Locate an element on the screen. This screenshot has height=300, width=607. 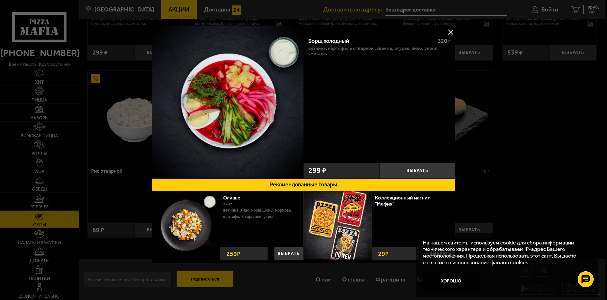
p: На нашем сайте мы используем cookie для сбора информации технического характера и обрабатываем IP... is located at coordinates (505, 252).